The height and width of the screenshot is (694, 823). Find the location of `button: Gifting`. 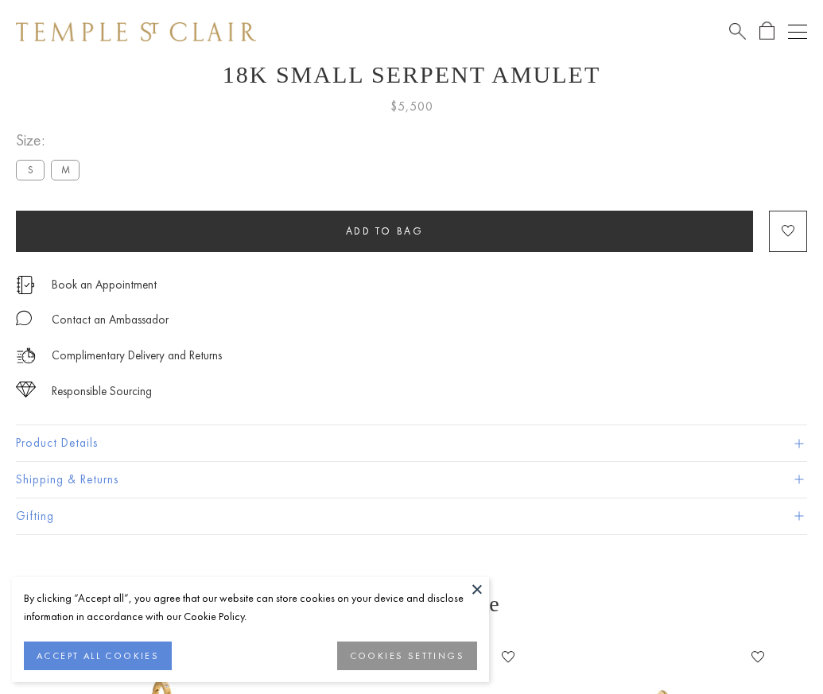

button: Gifting is located at coordinates (411, 516).